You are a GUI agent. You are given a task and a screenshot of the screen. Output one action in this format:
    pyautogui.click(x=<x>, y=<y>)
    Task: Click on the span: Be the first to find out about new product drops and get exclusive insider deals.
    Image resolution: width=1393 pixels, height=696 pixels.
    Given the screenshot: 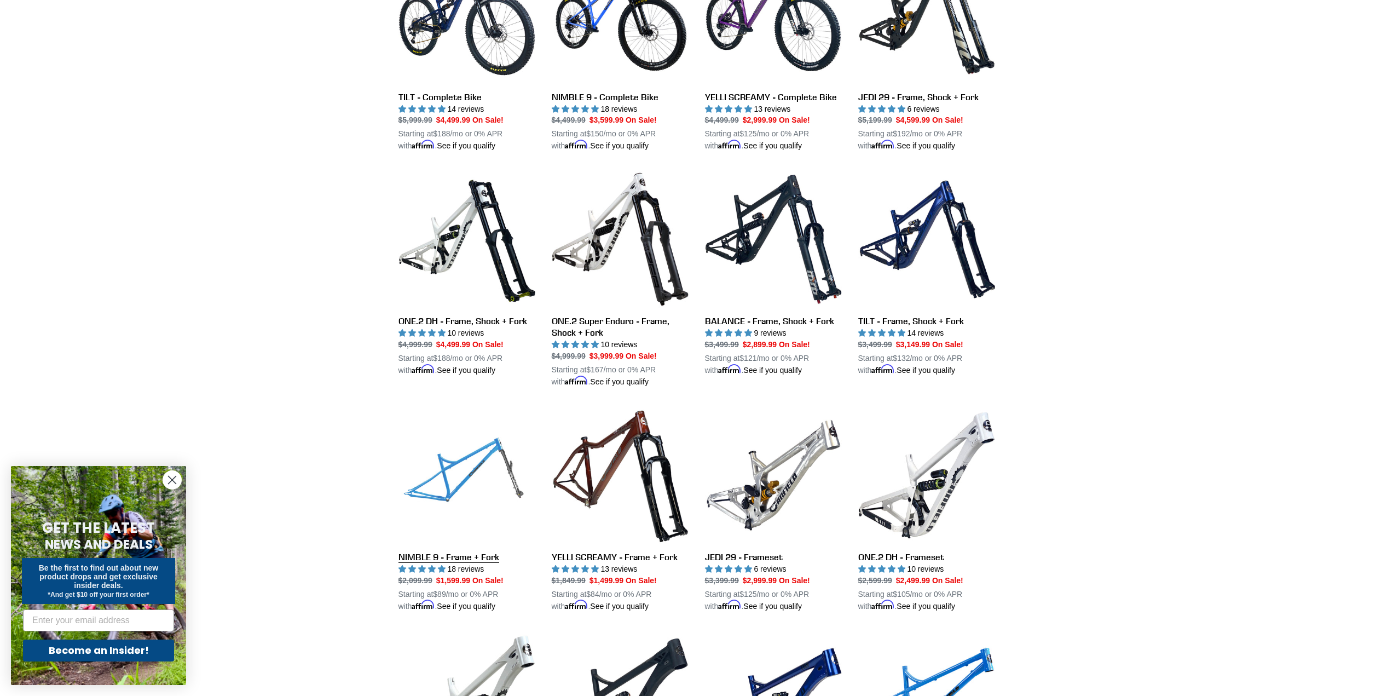 What is the action you would take?
    pyautogui.click(x=99, y=576)
    